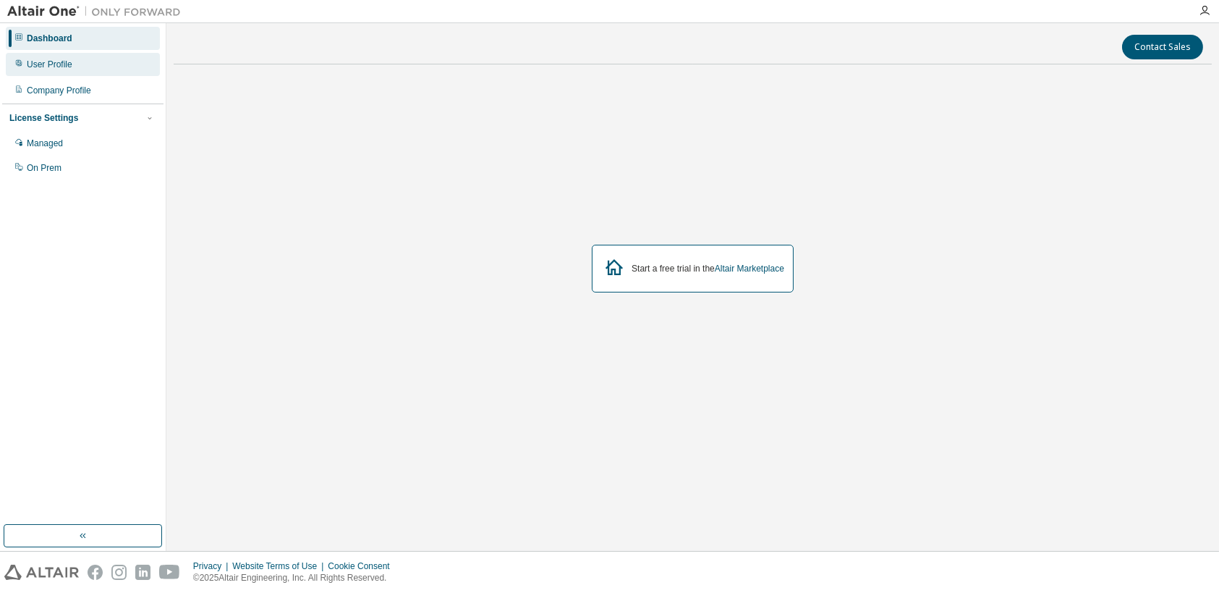 The width and height of the screenshot is (1219, 593). I want to click on div: User Profile, so click(49, 64).